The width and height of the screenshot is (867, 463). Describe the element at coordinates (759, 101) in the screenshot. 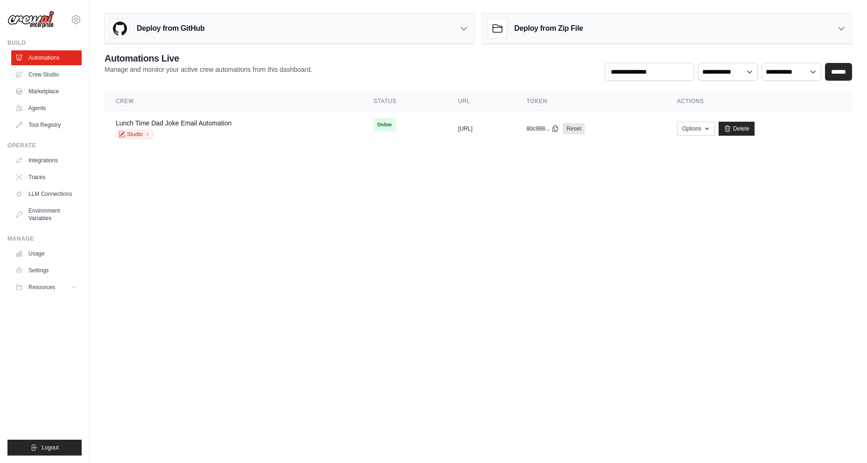

I see `th: Actions` at that location.